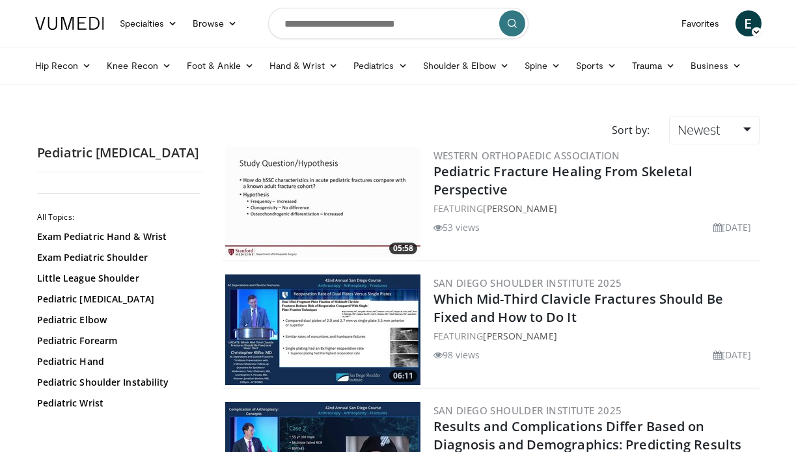 The height and width of the screenshot is (452, 796). Describe the element at coordinates (220, 66) in the screenshot. I see `a: Foot & Ankle` at that location.